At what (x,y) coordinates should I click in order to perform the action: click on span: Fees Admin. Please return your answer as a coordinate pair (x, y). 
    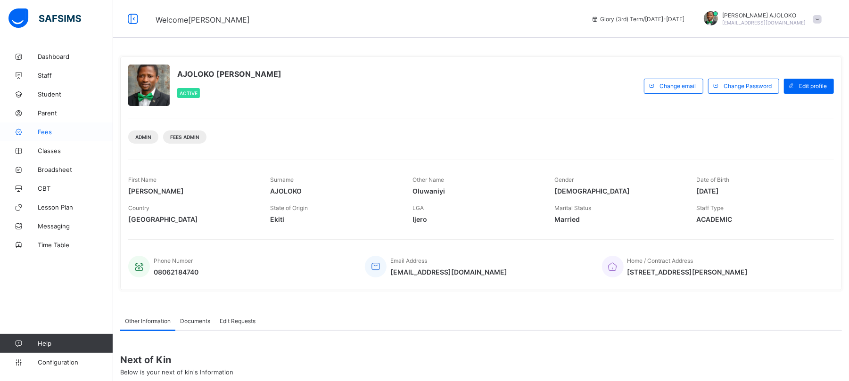
    Looking at the image, I should click on (185, 137).